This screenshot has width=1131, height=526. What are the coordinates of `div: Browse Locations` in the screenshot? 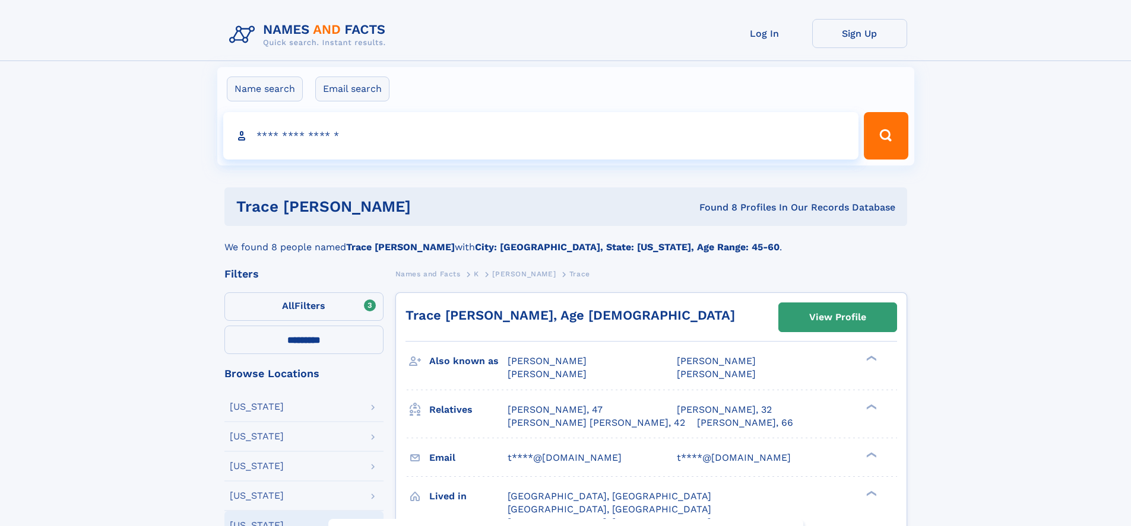 It's located at (304, 374).